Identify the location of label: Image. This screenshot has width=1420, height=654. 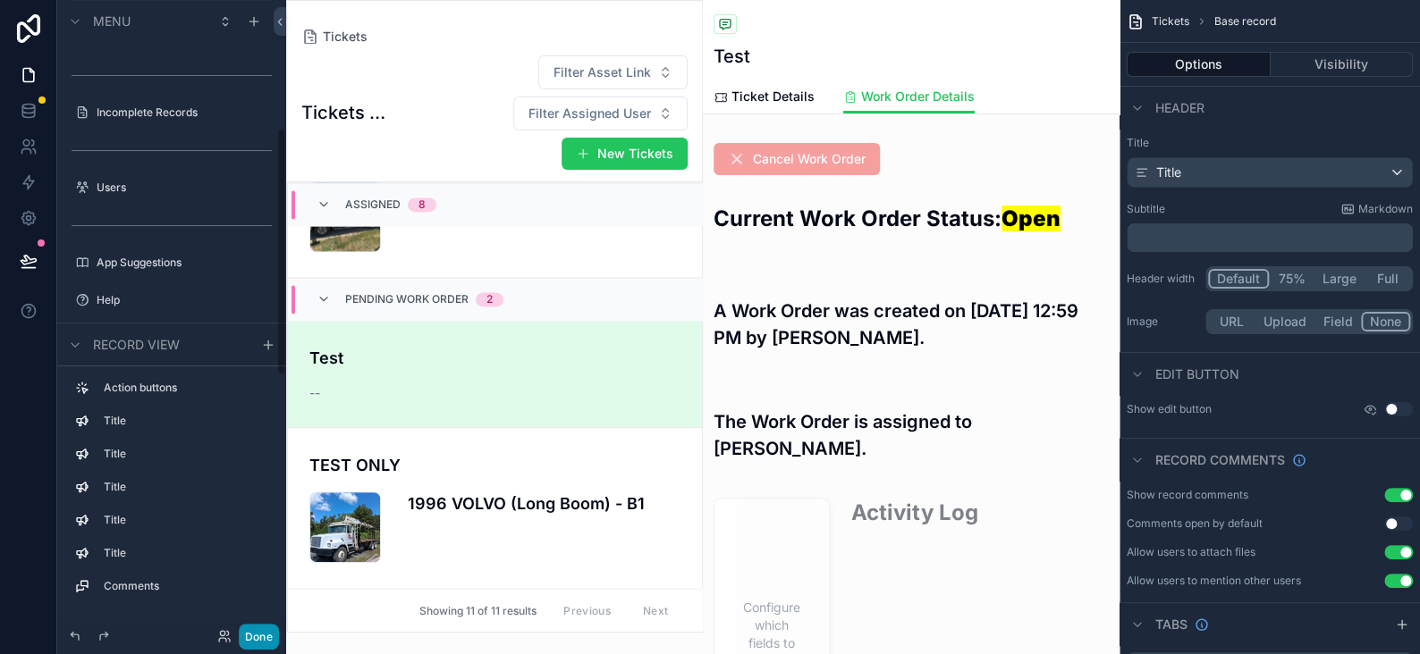
(1162, 322).